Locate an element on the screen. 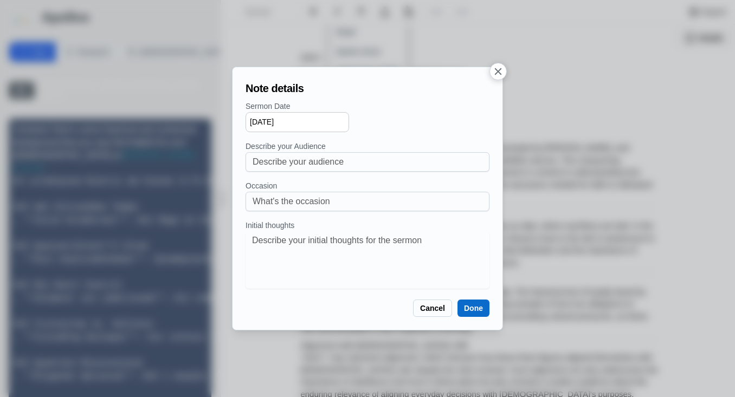  h2: Note details is located at coordinates (367, 88).